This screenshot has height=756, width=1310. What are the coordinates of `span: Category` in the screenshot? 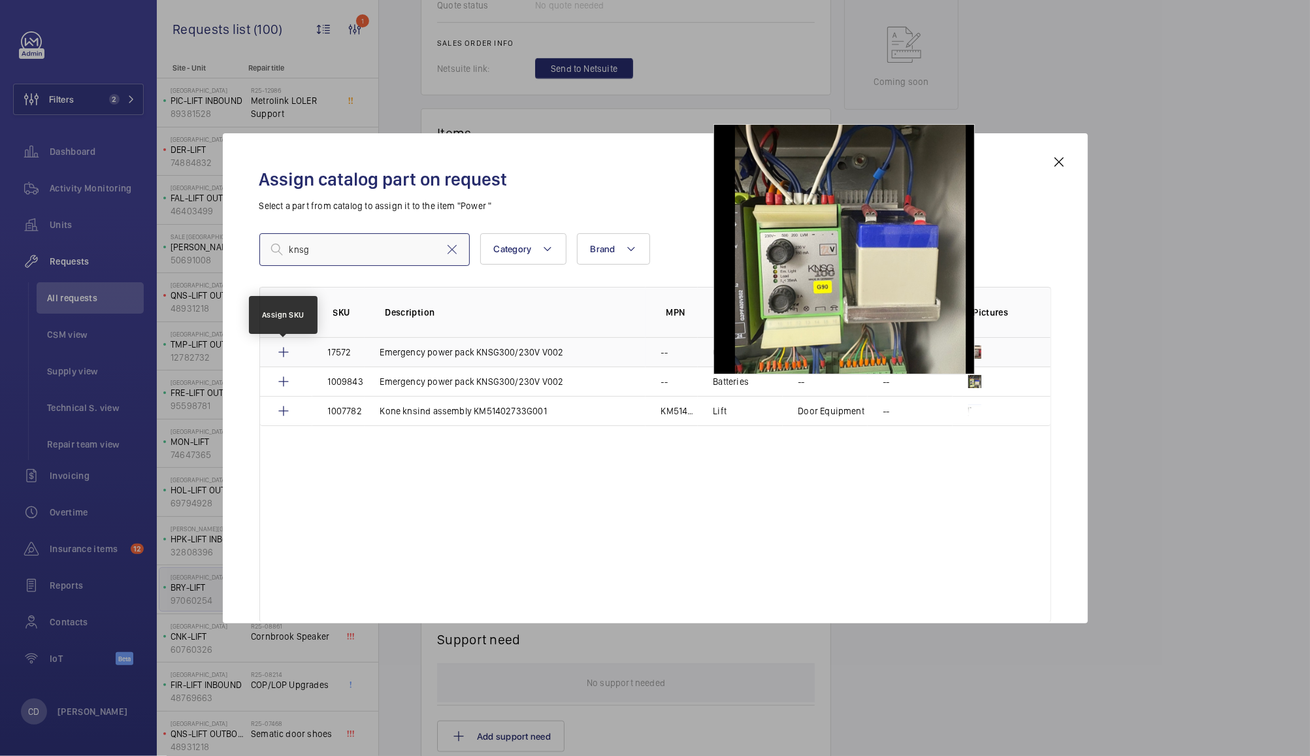 It's located at (513, 249).